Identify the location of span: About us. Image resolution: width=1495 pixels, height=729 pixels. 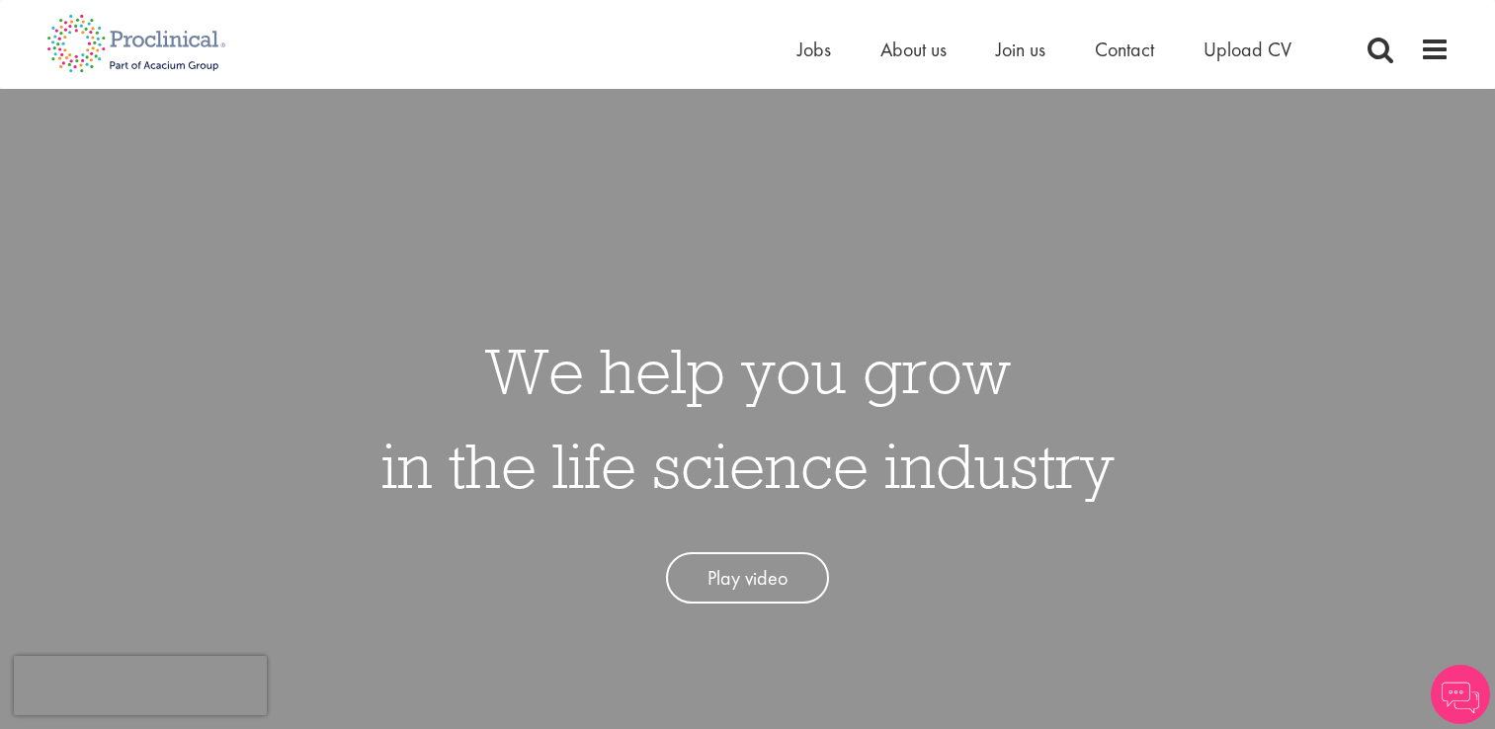
(913, 49).